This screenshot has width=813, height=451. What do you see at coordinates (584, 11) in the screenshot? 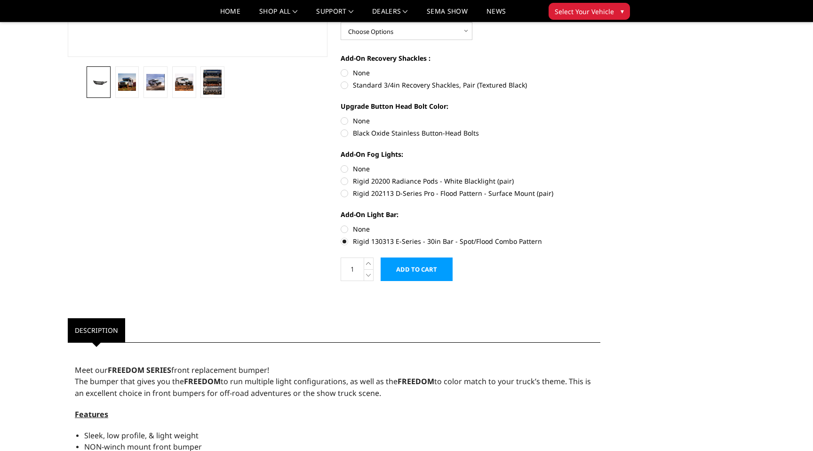
I see `span: Select Your Vehicle` at bounding box center [584, 11].